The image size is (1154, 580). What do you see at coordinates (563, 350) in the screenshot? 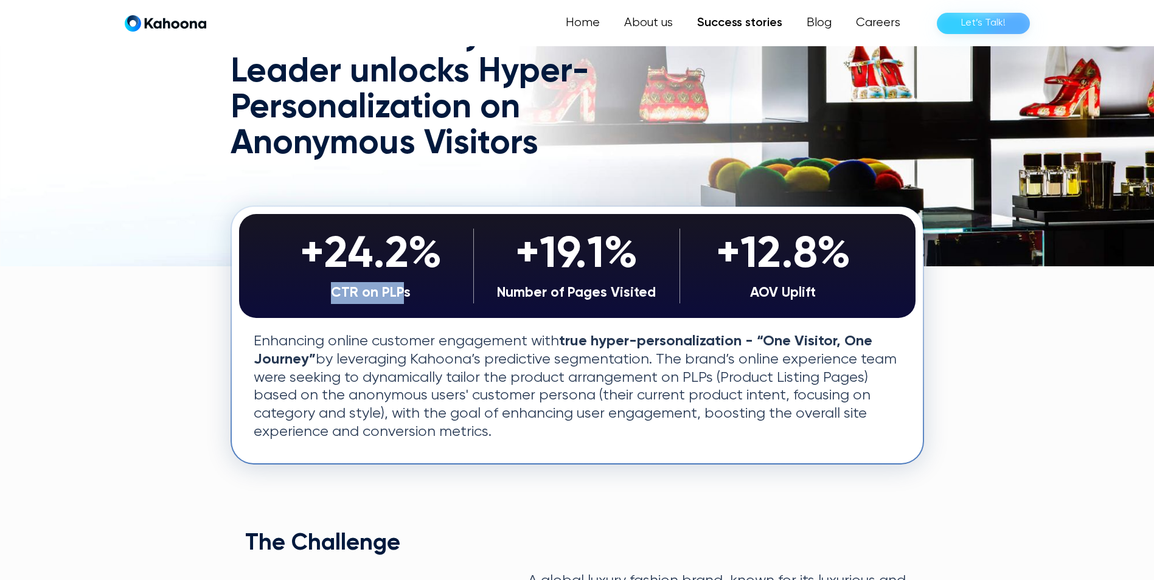
I see `strong: true hyper-personalization - “One Visitor, One Journey”` at bounding box center [563, 350].